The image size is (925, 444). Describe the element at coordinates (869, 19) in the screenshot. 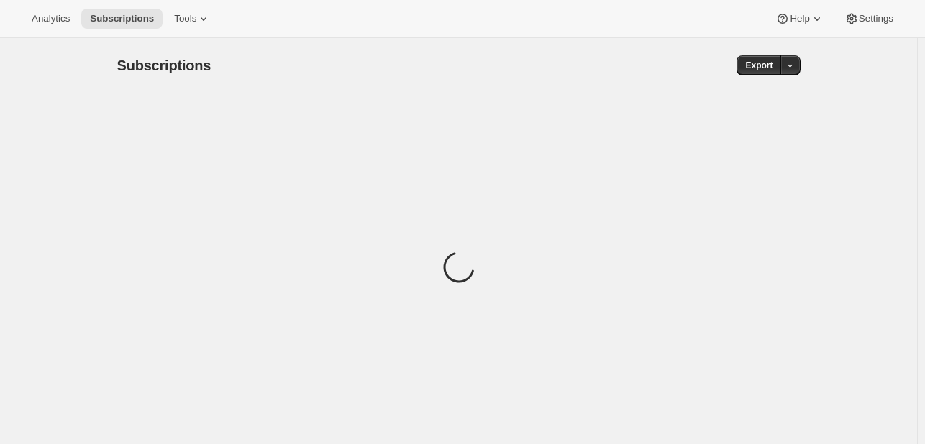

I see `button: Settings` at that location.